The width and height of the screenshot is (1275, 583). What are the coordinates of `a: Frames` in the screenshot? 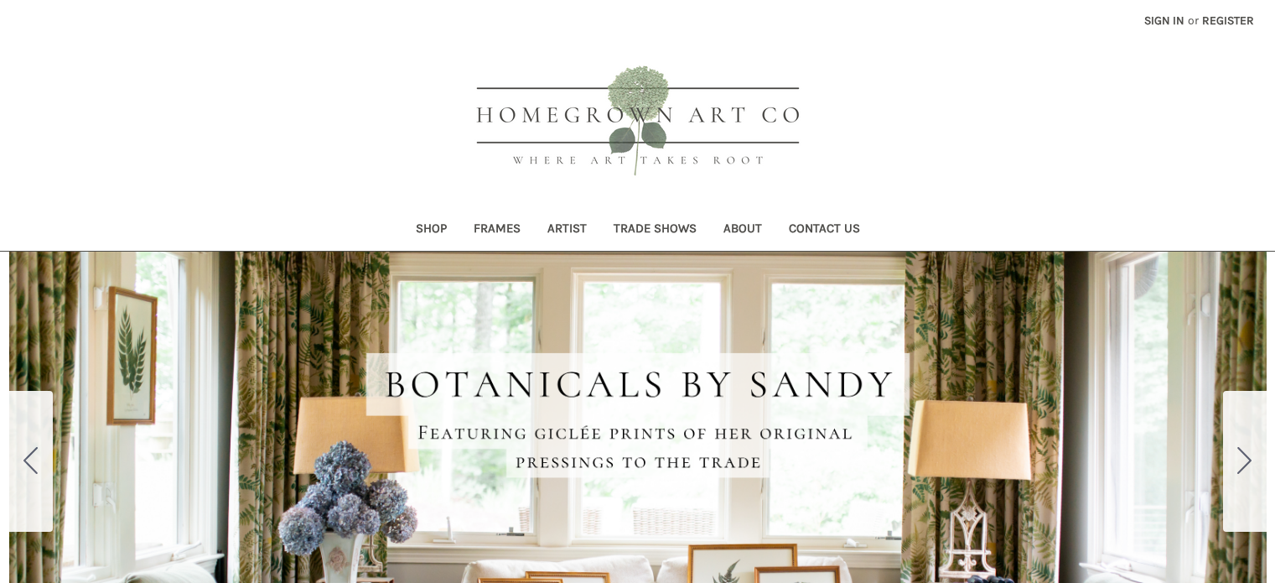 It's located at (497, 230).